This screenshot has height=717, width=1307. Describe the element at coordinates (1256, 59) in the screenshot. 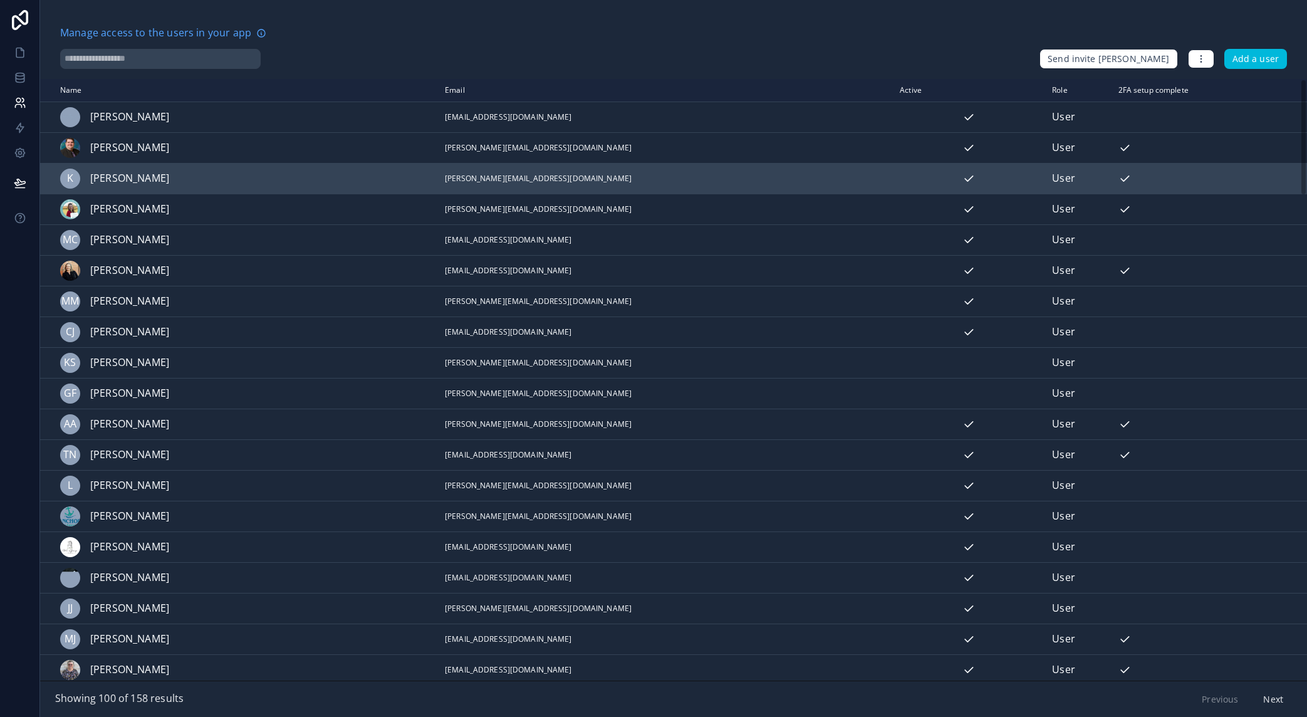

I see `a: Add a user` at that location.